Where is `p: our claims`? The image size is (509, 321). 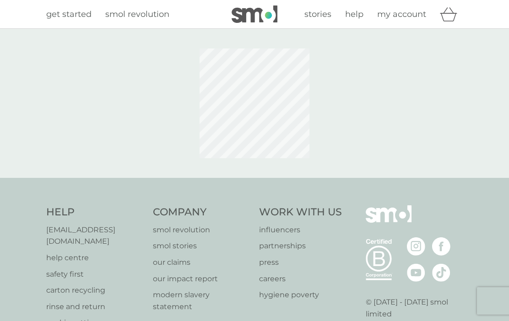 p: our claims is located at coordinates (201, 263).